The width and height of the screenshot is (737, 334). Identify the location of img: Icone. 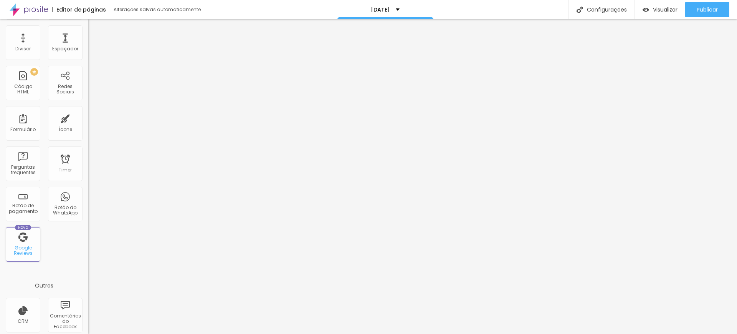
(580, 10).